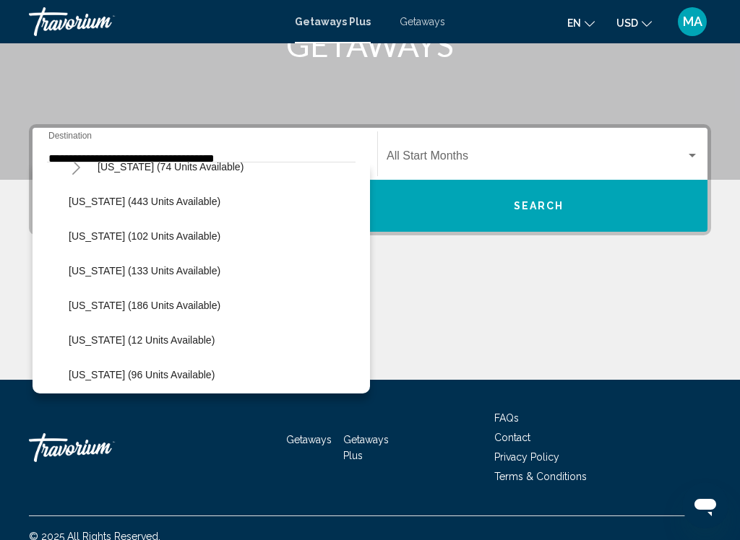 This screenshot has height=540, width=740. What do you see at coordinates (540, 477) in the screenshot?
I see `span: Terms & Conditions` at bounding box center [540, 477].